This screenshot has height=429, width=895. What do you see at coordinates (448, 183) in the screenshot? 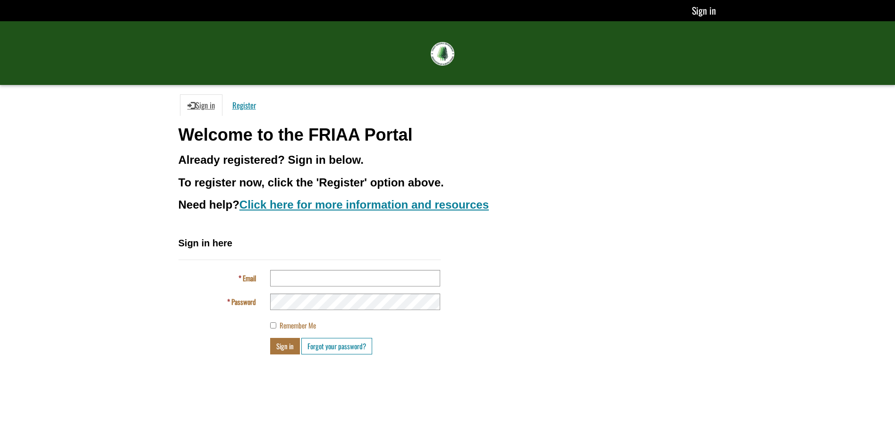
I see `h3: To register now, click the 'Register' option above.` at bounding box center [448, 183].